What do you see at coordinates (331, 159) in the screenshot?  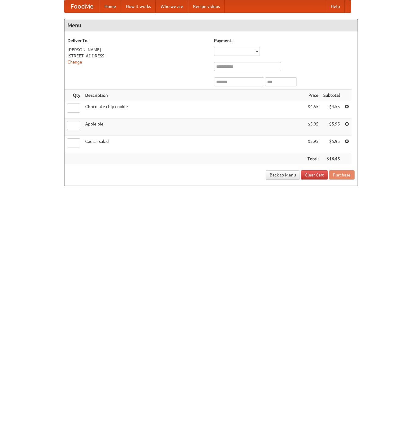 I see `th: $16.45` at bounding box center [331, 159].